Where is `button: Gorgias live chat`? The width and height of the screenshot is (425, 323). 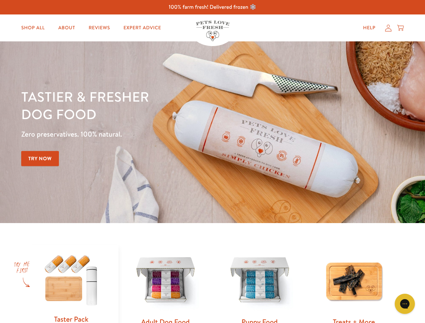
button: Gorgias live chat is located at coordinates (13, 12).